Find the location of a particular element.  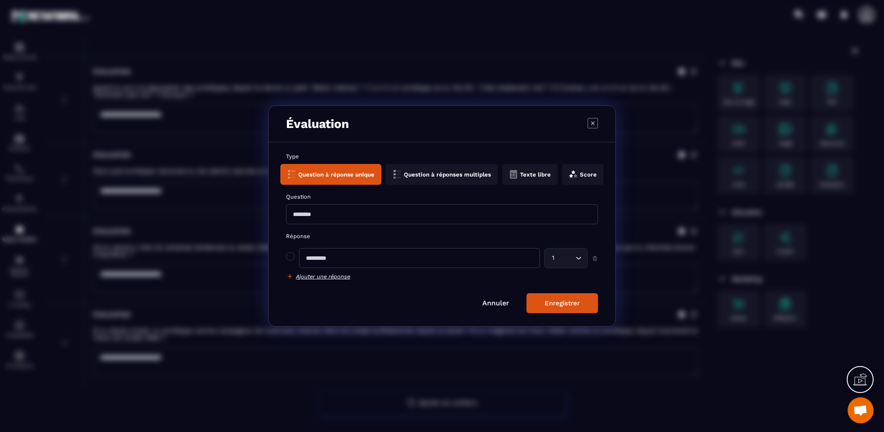

span: 1 is located at coordinates (553, 258).